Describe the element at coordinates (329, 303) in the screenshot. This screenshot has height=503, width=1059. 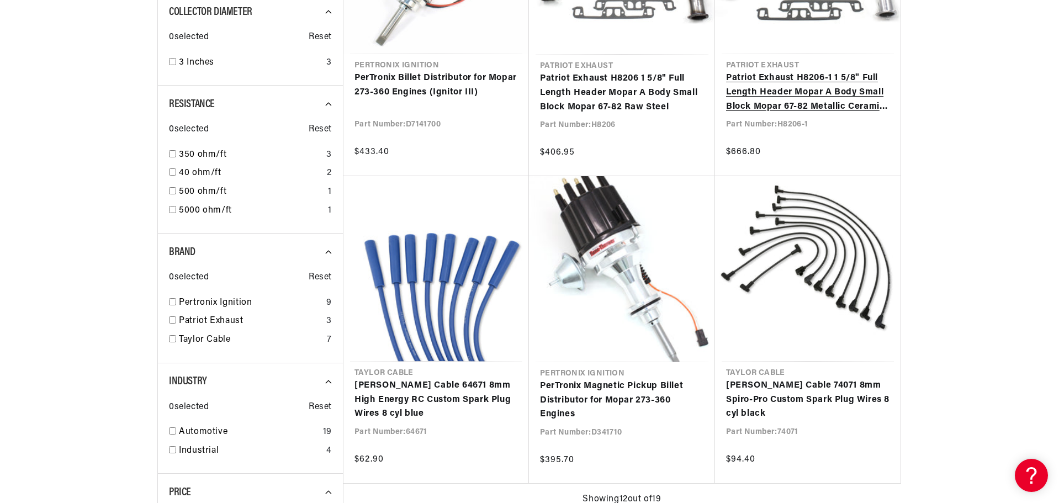
I see `div: 9` at that location.